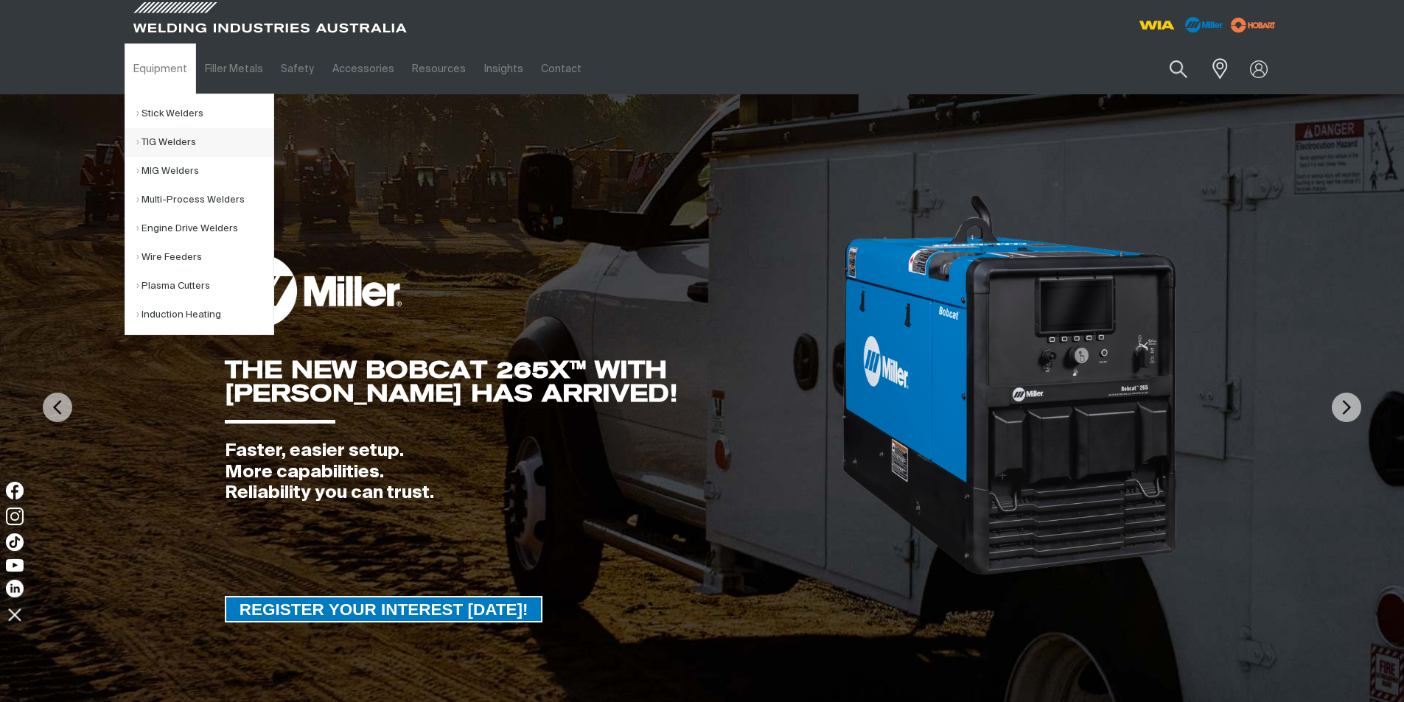 This screenshot has width=1404, height=702. Describe the element at coordinates (205, 171) in the screenshot. I see `a: MIG Welders` at that location.